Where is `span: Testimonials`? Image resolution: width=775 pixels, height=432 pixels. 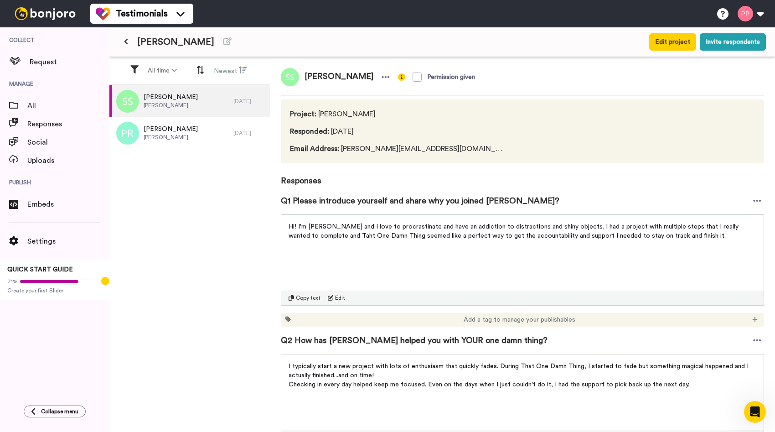 span: Testimonials is located at coordinates (142, 14).